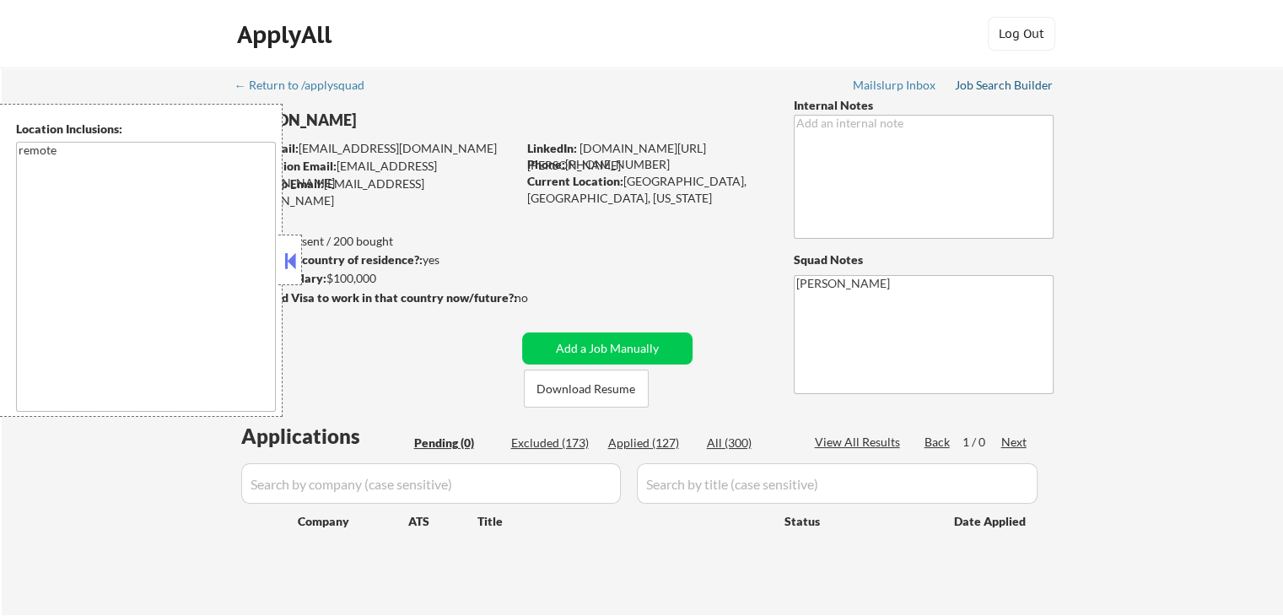 Image resolution: width=1283 pixels, height=616 pixels. I want to click on strong: Can work in country of residence?:, so click(329, 259).